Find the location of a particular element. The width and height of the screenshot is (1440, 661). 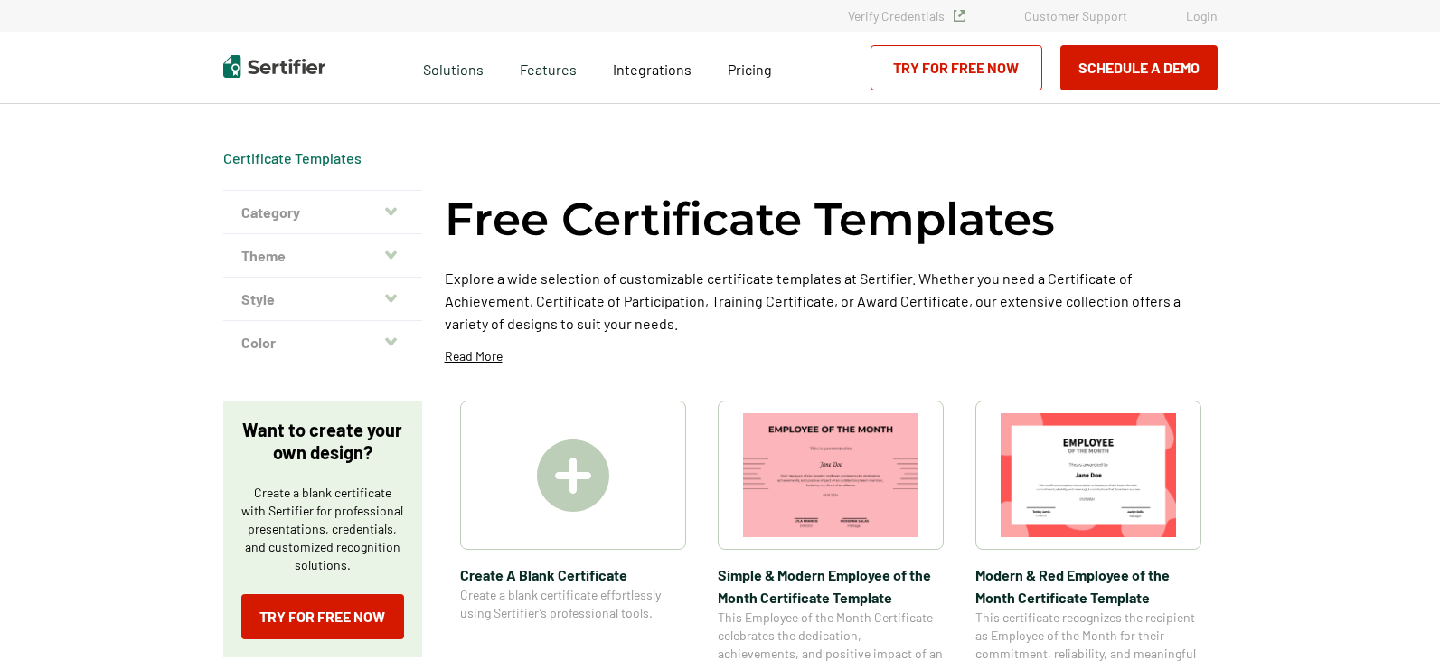

img: Modern & Red Employee of the Month Certificate Template is located at coordinates (1088, 475).